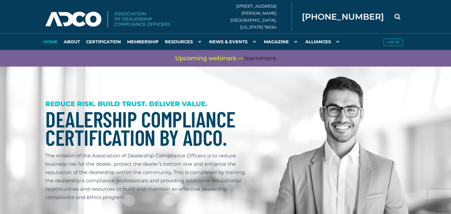 The width and height of the screenshot is (451, 214). I want to click on a: Home, so click(50, 42).